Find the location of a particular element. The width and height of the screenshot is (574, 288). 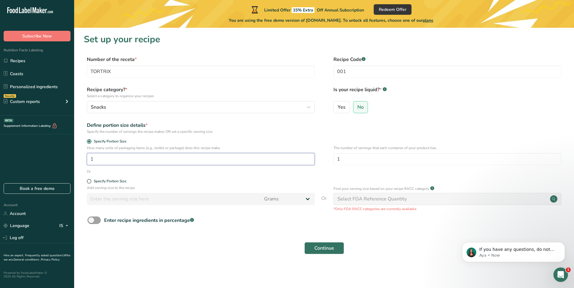

span: Off Annual Subscription is located at coordinates (340, 10).